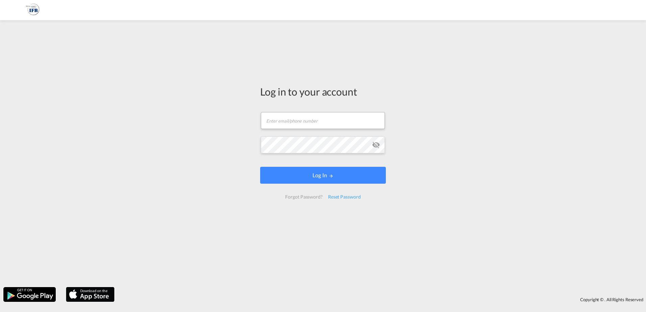 This screenshot has width=646, height=312. I want to click on keeper-lock: Open Keeper Popup, so click(364, 121).